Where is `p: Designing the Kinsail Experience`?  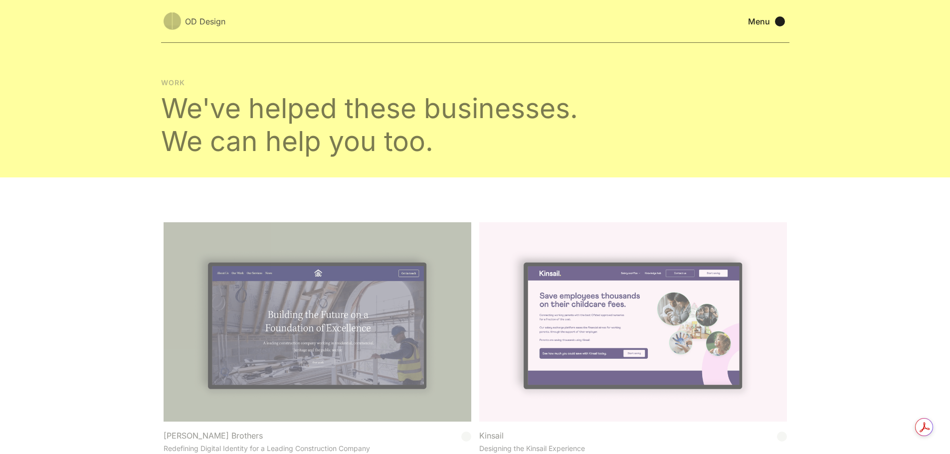
p: Designing the Kinsail Experience is located at coordinates (633, 449).